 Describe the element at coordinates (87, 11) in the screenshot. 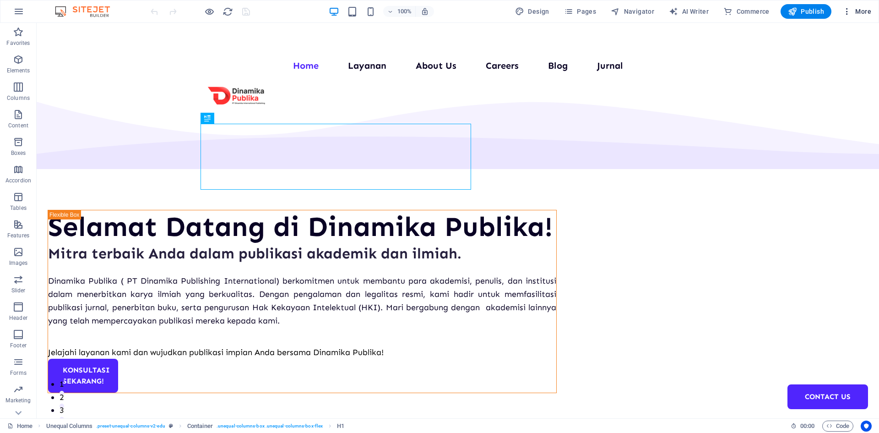

I see `img: Editor Logo` at that location.